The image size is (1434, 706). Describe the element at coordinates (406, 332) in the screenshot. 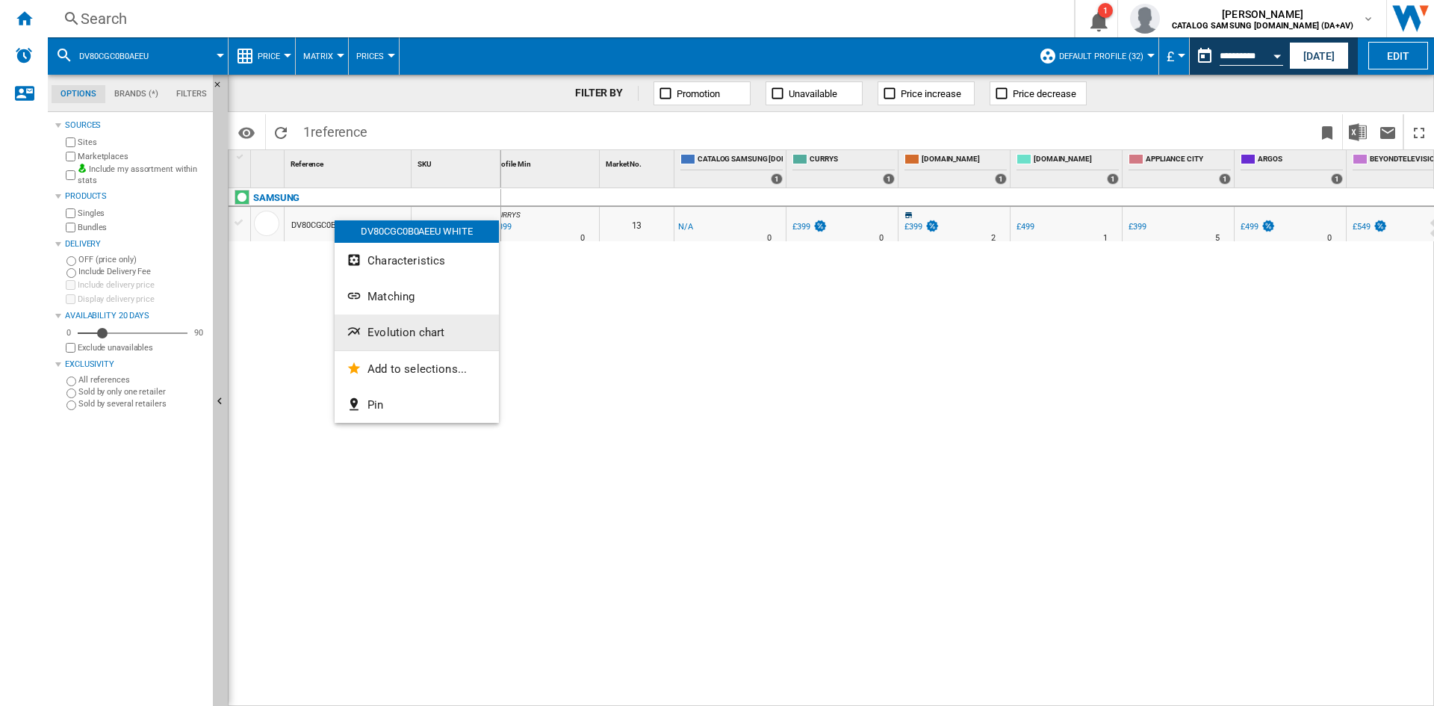

I see `span: Evolution chart` at that location.